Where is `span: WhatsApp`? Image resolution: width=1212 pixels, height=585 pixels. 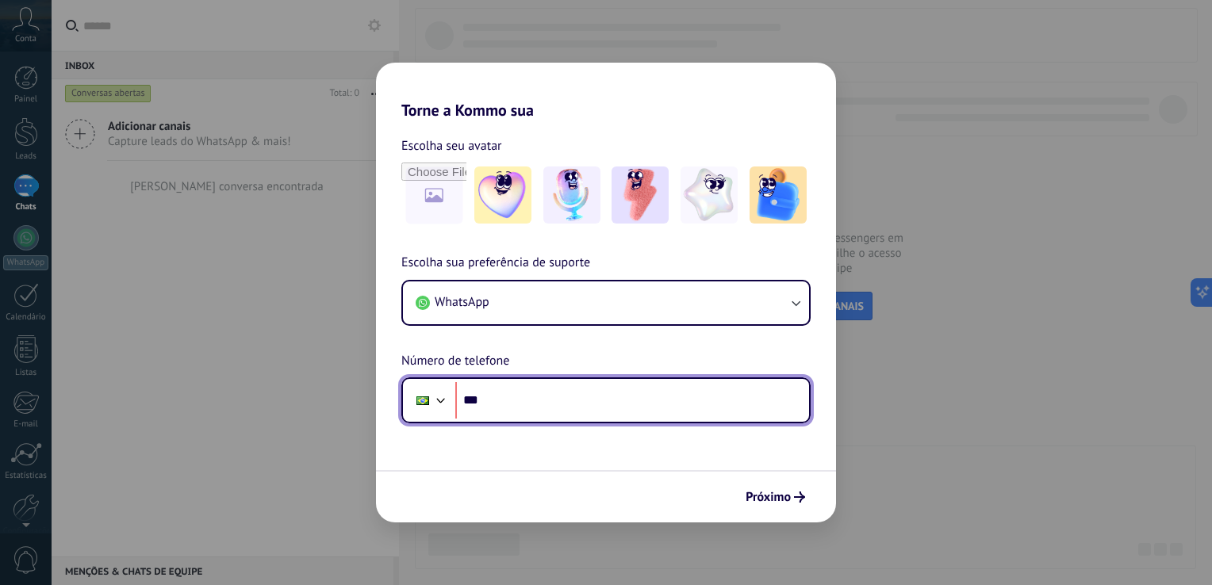
span: WhatsApp is located at coordinates (462, 302).